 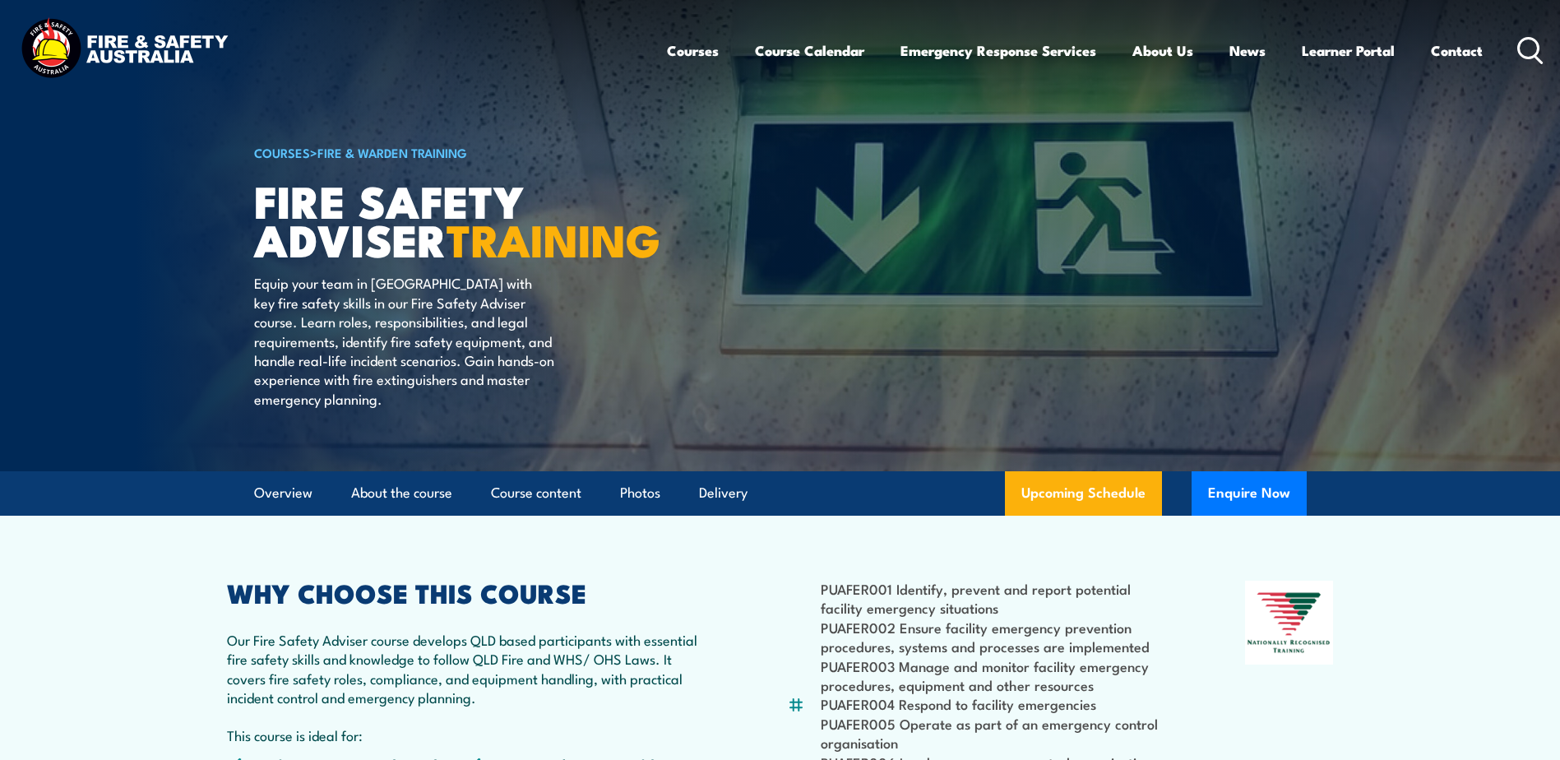 I want to click on a: About the course, so click(x=401, y=493).